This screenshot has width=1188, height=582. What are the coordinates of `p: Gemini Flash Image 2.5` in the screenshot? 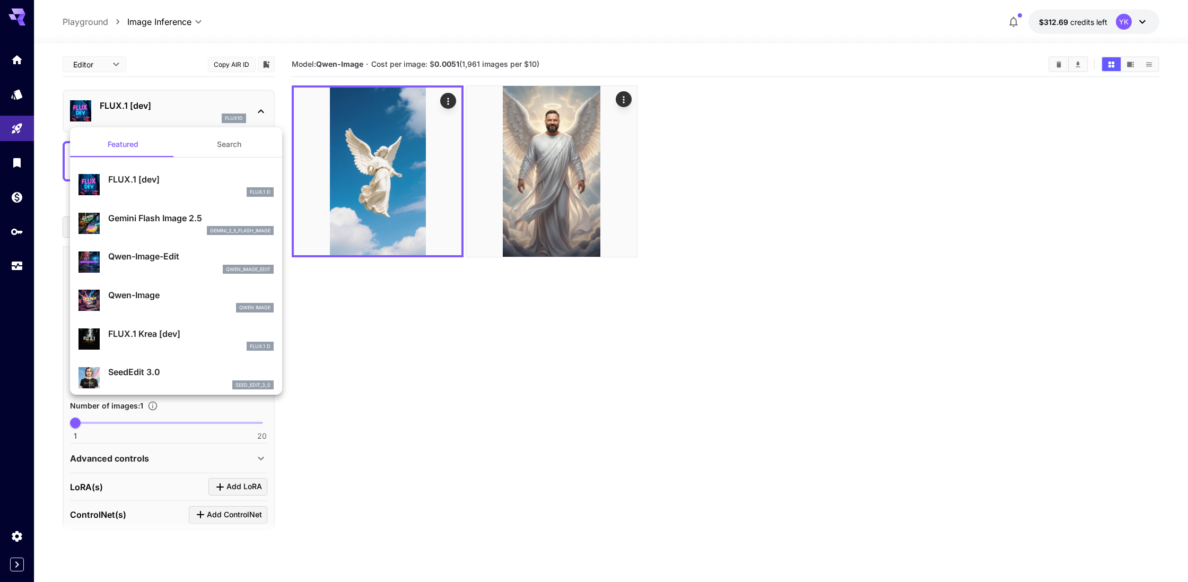 It's located at (191, 218).